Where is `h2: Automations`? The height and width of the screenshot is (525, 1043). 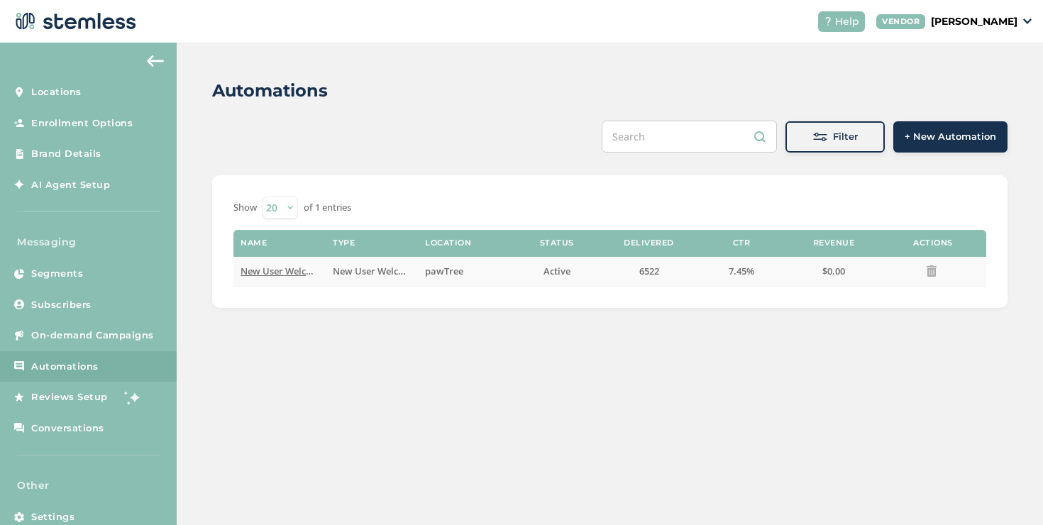 h2: Automations is located at coordinates (270, 91).